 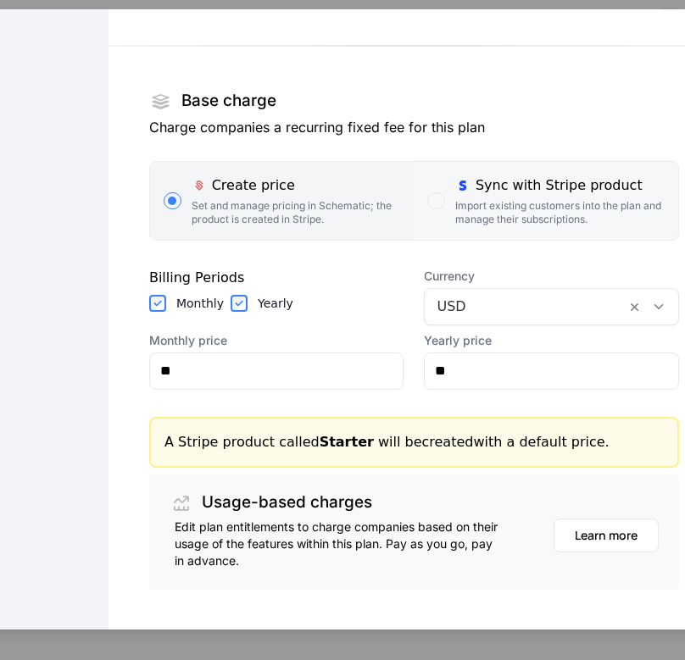 What do you see at coordinates (337, 543) in the screenshot?
I see `div: Edit plan entitlements to charge companies based on their usage of the features within this plan....` at bounding box center [337, 543].